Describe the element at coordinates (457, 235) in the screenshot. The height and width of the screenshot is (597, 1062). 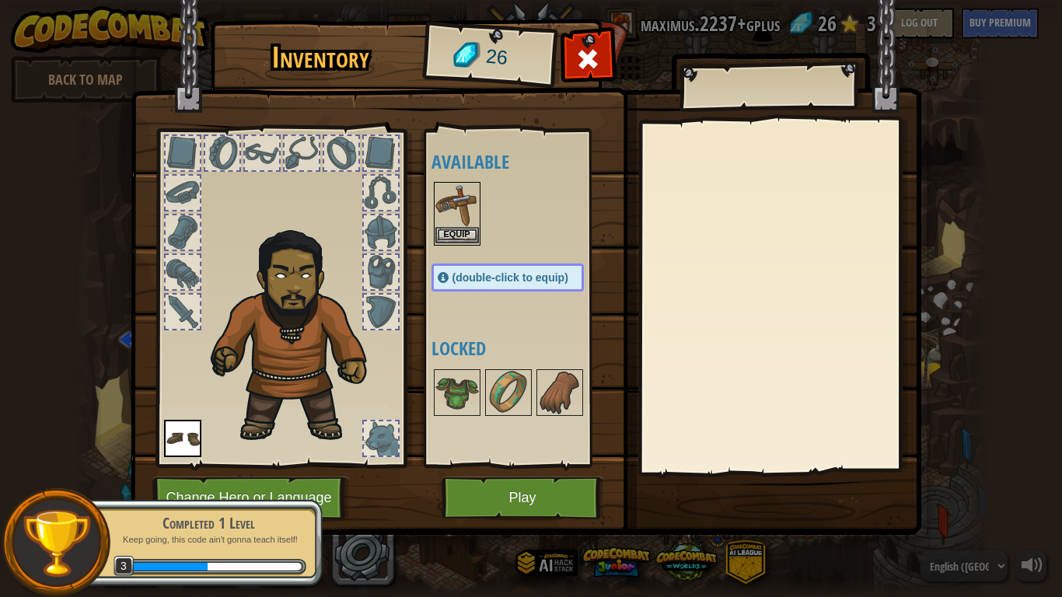
I see `button: Equip` at that location.